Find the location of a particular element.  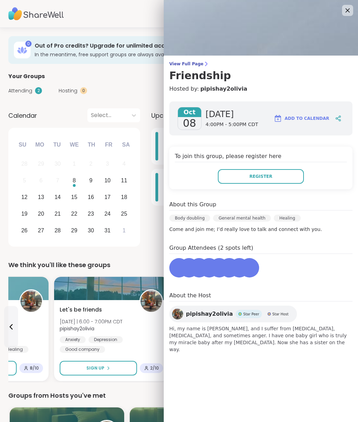

div: Choose Saturday, October 25th, 2025 is located at coordinates (124, 213).